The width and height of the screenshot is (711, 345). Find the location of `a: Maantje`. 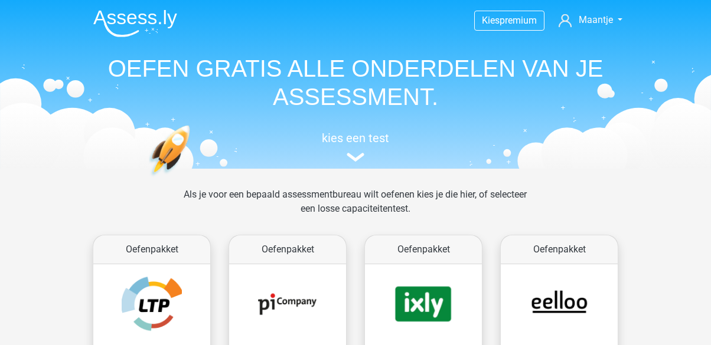

a: Maantje is located at coordinates (590, 20).